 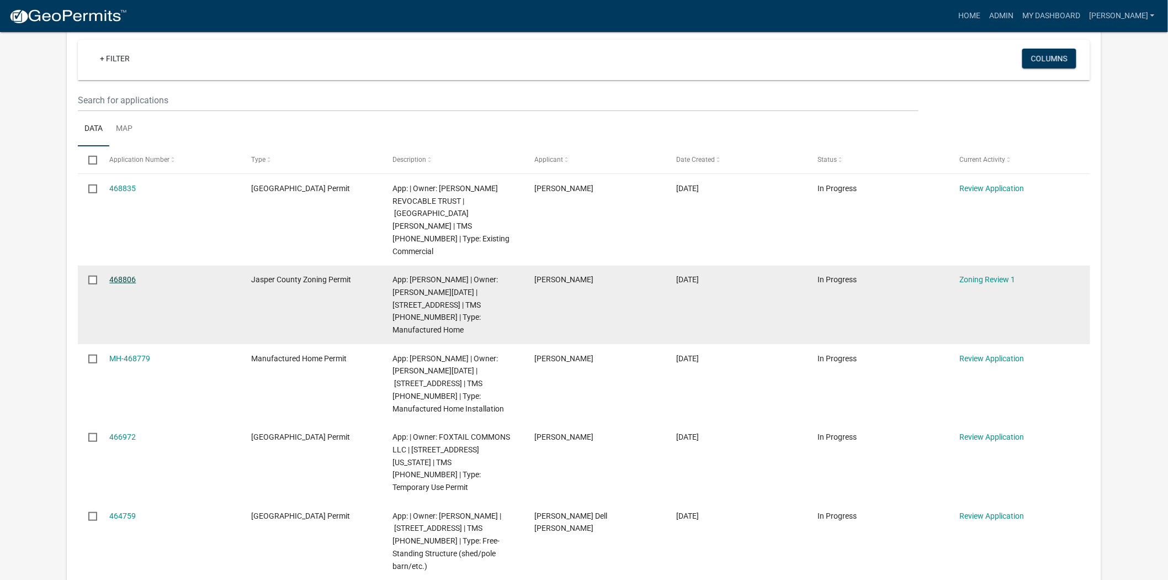 What do you see at coordinates (828, 160) in the screenshot?
I see `span: Status` at bounding box center [828, 160].